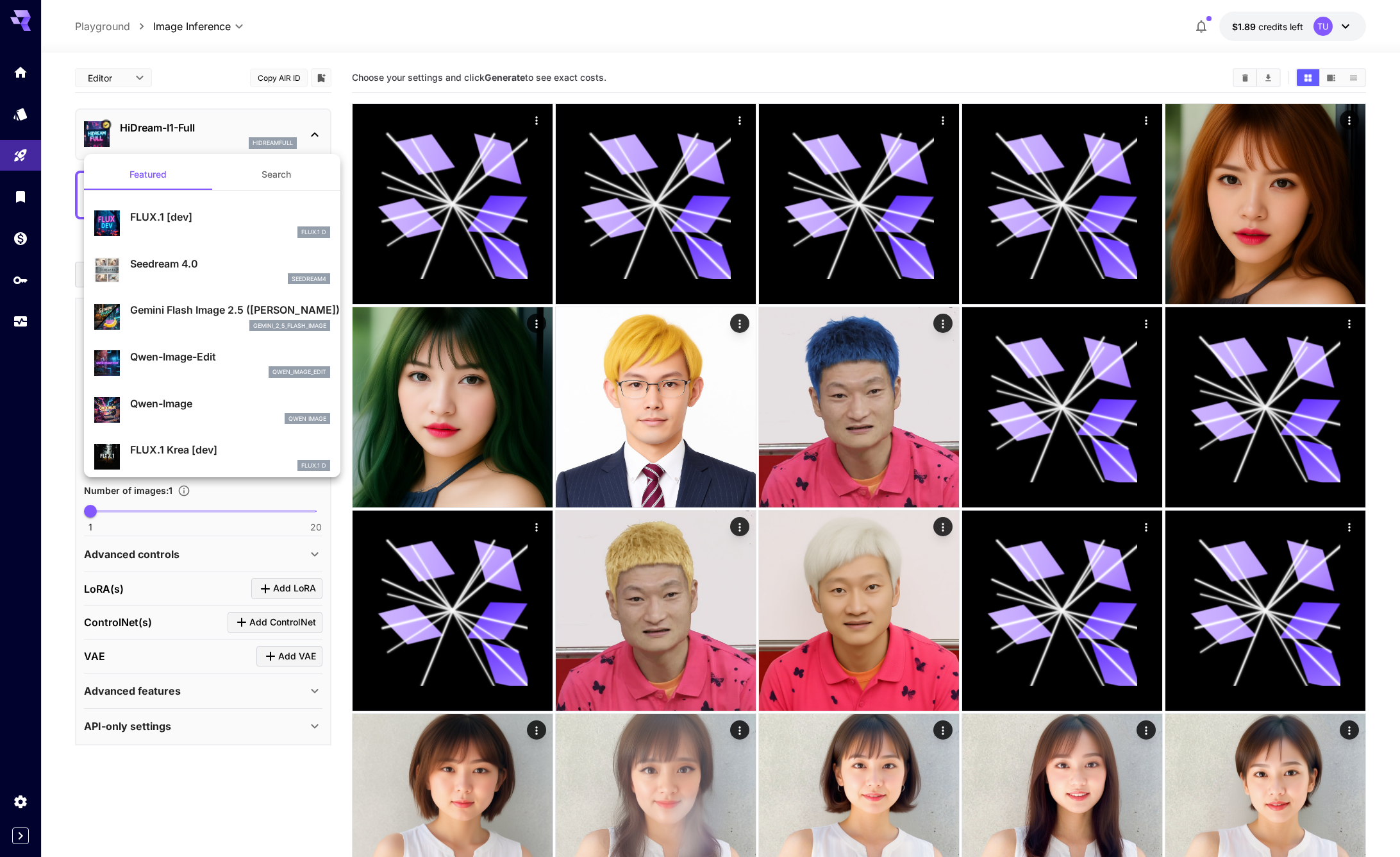  What do you see at coordinates (230, 217) in the screenshot?
I see `p: FLUX.1 [dev]` at bounding box center [230, 217].